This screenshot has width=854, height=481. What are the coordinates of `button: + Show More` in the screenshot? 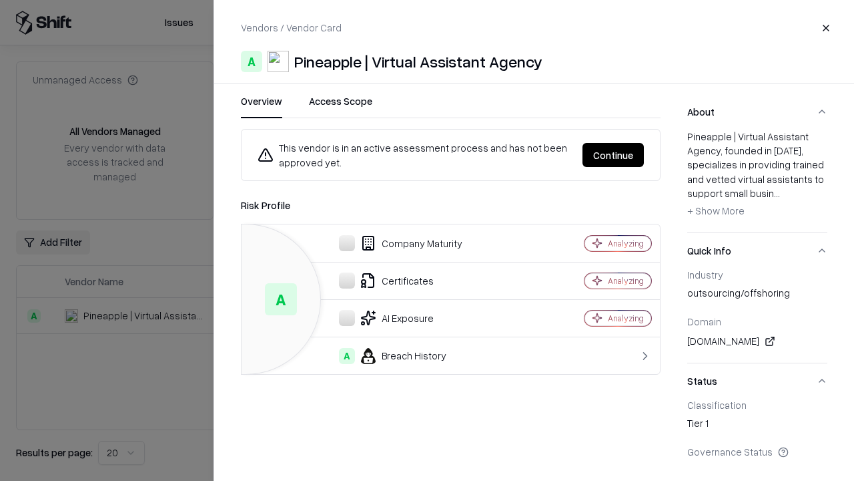 It's located at (716, 211).